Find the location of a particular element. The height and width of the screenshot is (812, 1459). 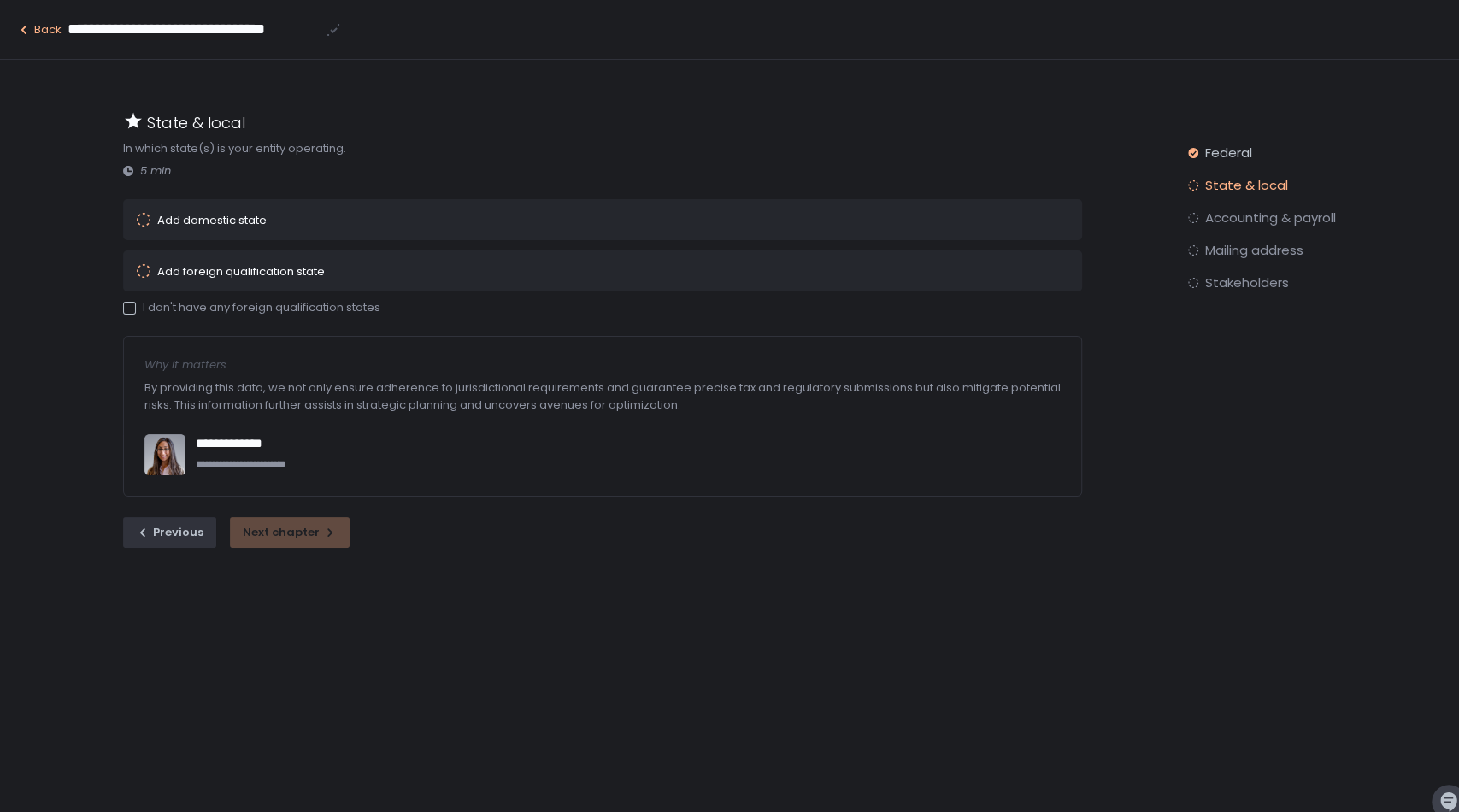

span: State & local is located at coordinates (1247, 185).